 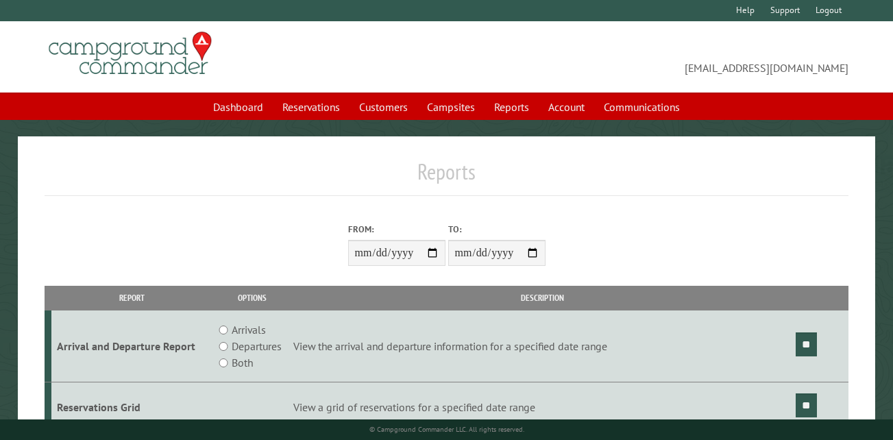 I want to click on label: Departures, so click(x=256, y=346).